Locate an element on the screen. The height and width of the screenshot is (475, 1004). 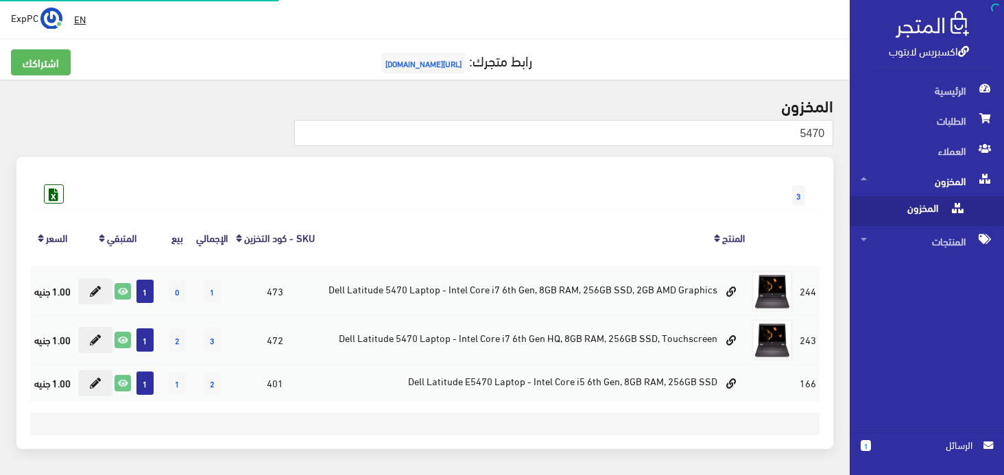
span: الطلبات is located at coordinates (926, 121).